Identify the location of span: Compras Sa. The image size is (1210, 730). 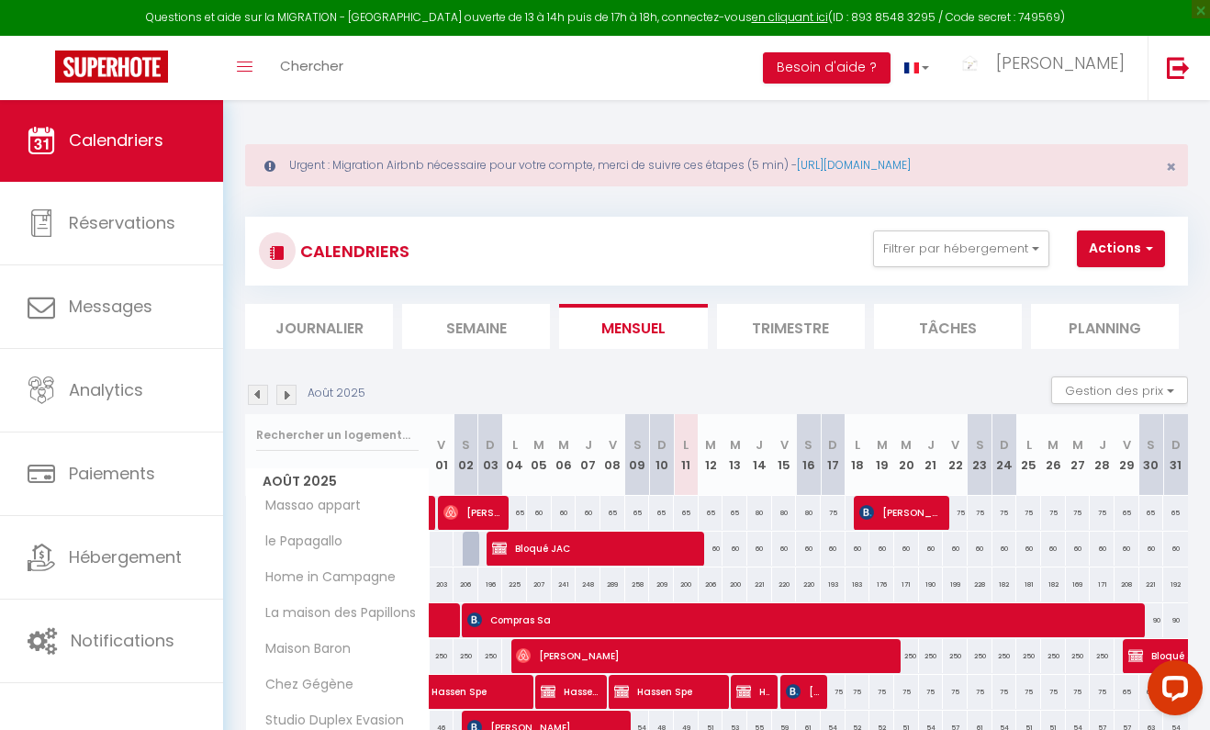
(806, 620).